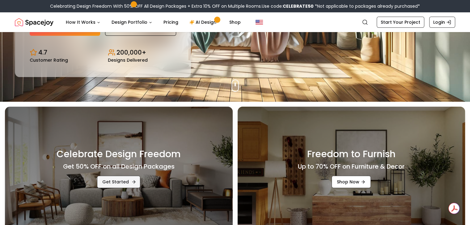 This screenshot has height=225, width=470. Describe the element at coordinates (298, 6) in the screenshot. I see `b: CELEBRATE50` at that location.